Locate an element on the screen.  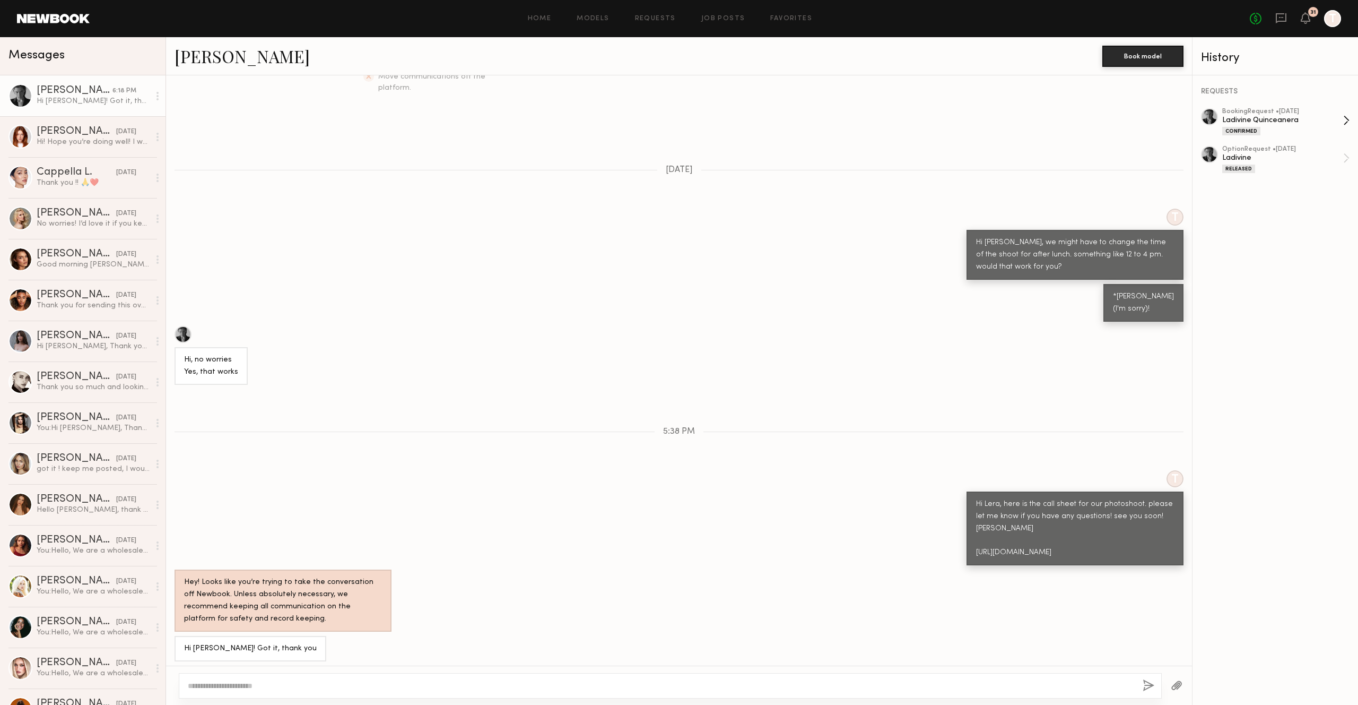
div: Confirmed is located at coordinates (1241, 131).